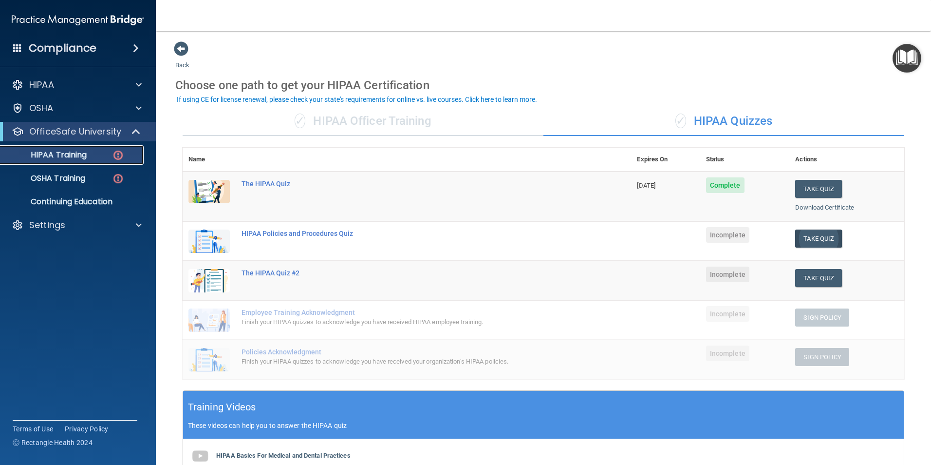  What do you see at coordinates (76, 225) in the screenshot?
I see `a: Settings` at bounding box center [76, 225].